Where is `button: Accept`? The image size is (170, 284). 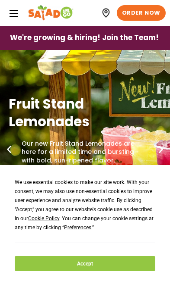 button: Accept is located at coordinates (85, 264).